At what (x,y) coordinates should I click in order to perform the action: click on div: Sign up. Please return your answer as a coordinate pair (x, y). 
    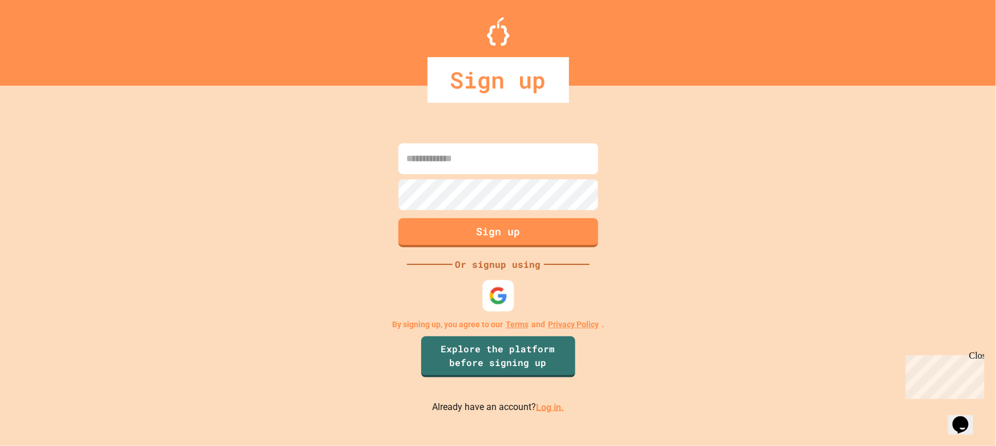
    Looking at the image, I should click on (498, 80).